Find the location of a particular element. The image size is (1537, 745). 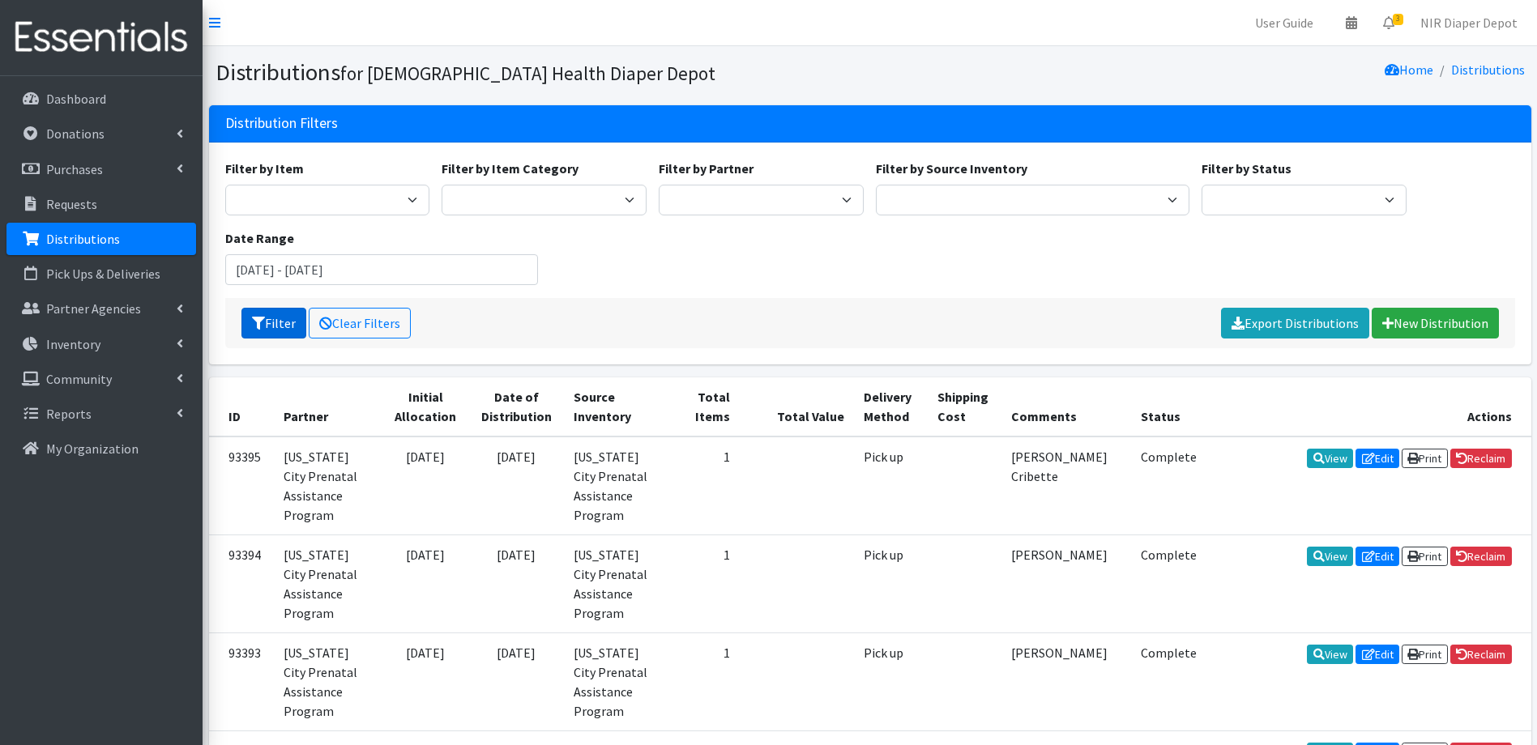

th: Shipping Cost is located at coordinates (965, 407).